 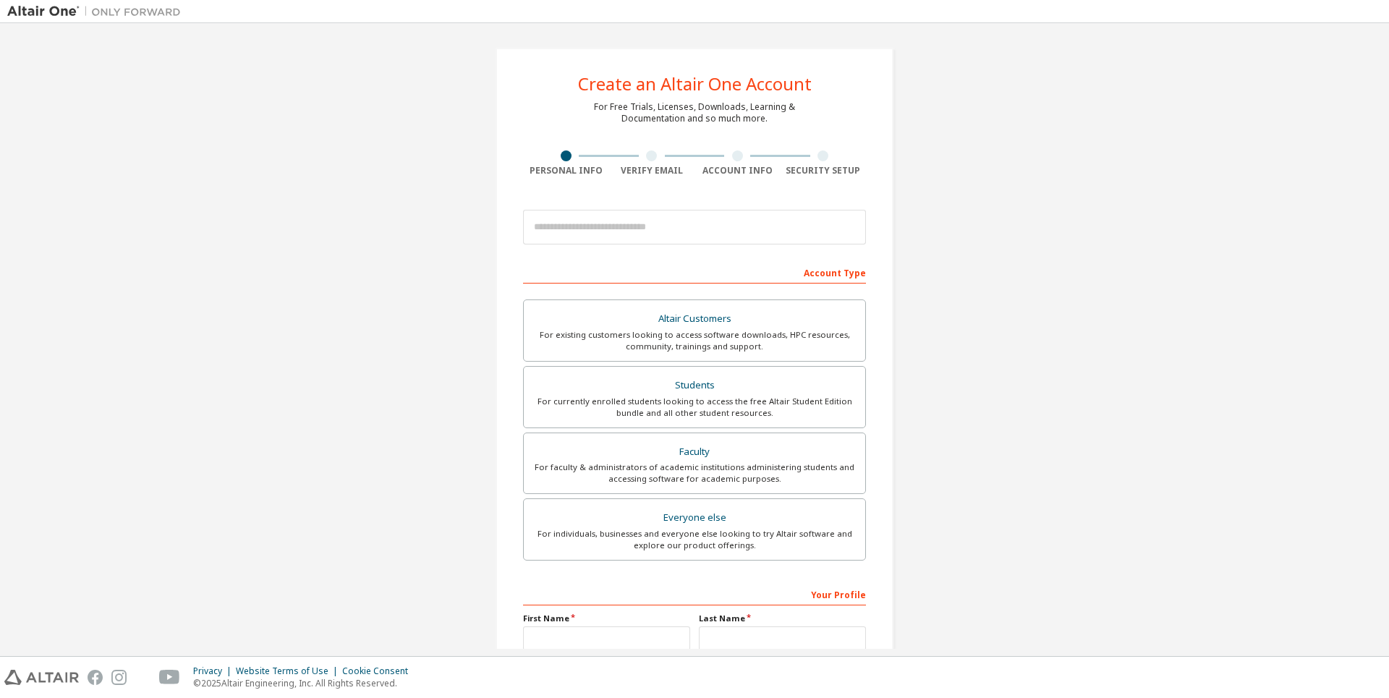 I want to click on img: facebook.svg, so click(x=95, y=677).